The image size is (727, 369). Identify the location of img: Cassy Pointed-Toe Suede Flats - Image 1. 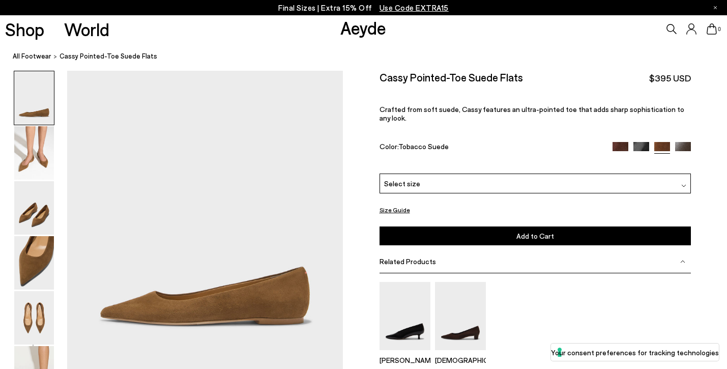
(34, 98).